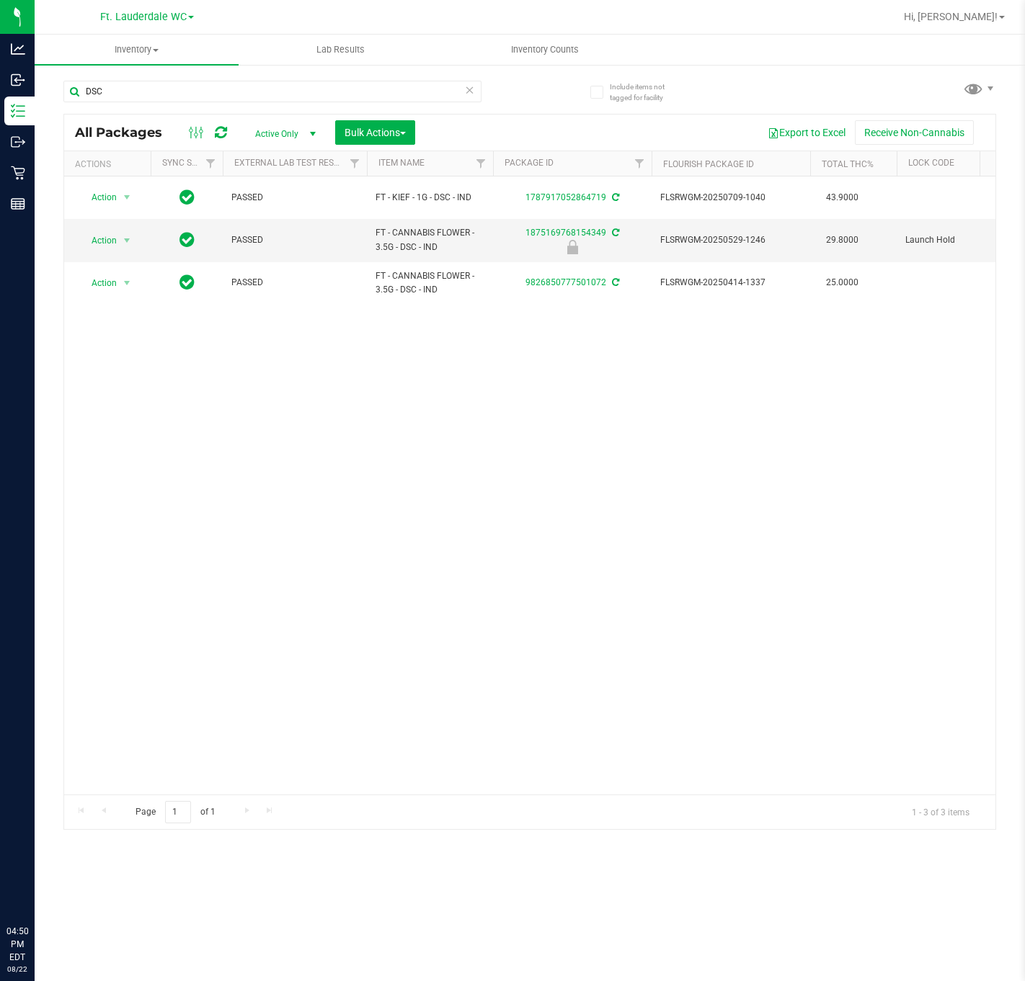  What do you see at coordinates (566, 282) in the screenshot?
I see `a: 9826850777501072` at bounding box center [566, 282].